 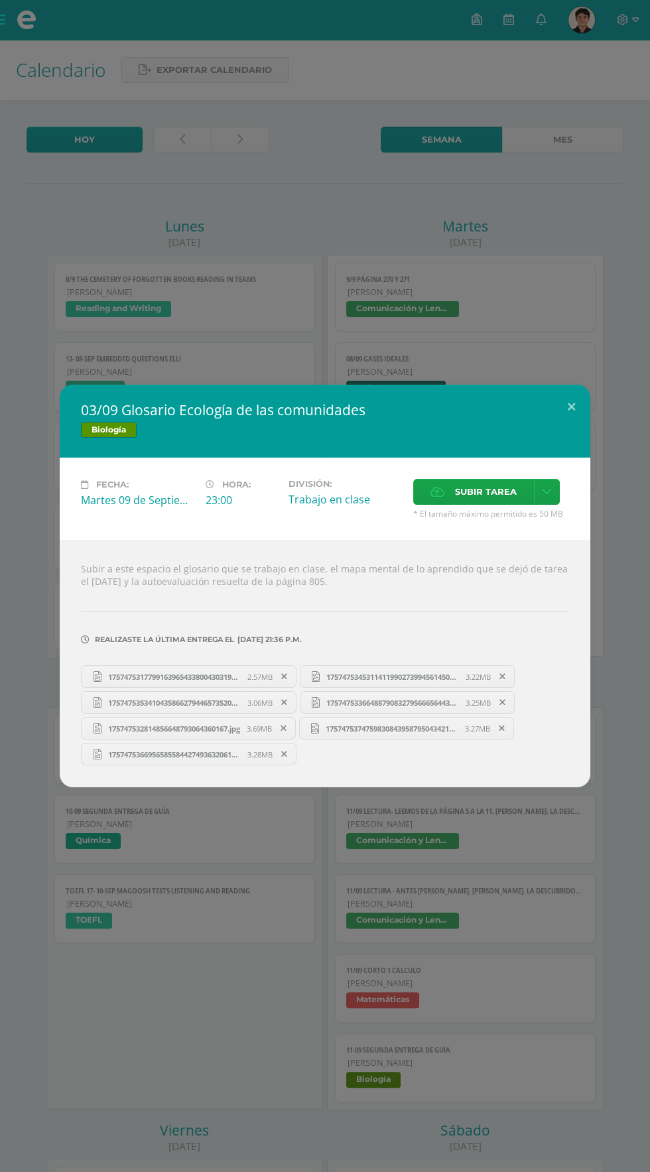 What do you see at coordinates (188, 754) in the screenshot?
I see `a: 17574753669565855844274936320612.jpg 3.28MB` at bounding box center [188, 754].